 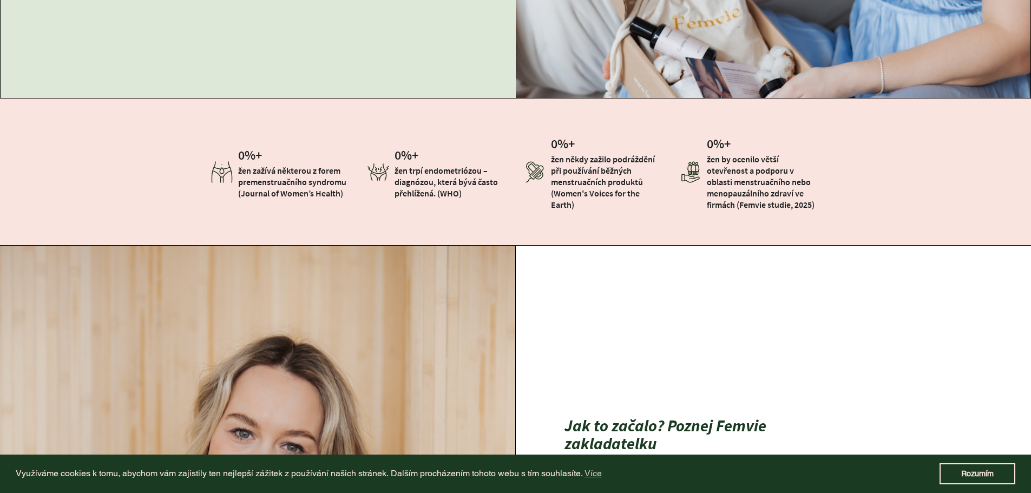 What do you see at coordinates (294, 182) in the screenshot?
I see `p: žen zažívá některou z forem premenstruačního syndromu (Journal of Women’s Health)` at bounding box center [294, 182].